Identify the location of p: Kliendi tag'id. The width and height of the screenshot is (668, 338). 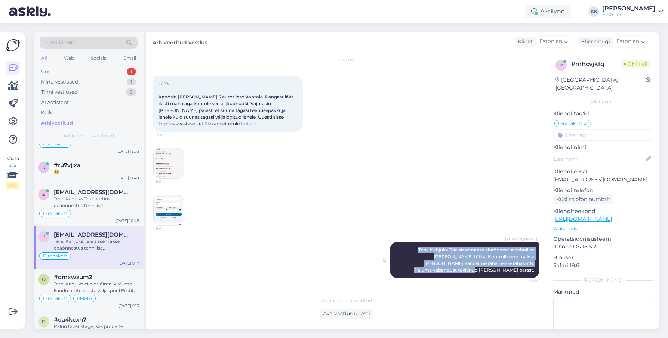
(603, 114).